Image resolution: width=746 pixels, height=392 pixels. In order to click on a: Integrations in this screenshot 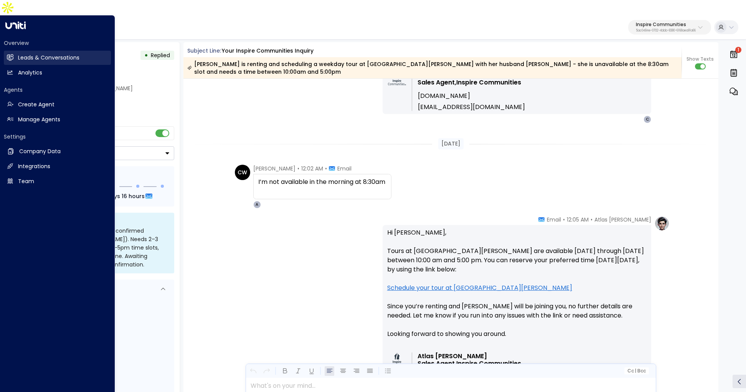, I will do `click(57, 166)`.